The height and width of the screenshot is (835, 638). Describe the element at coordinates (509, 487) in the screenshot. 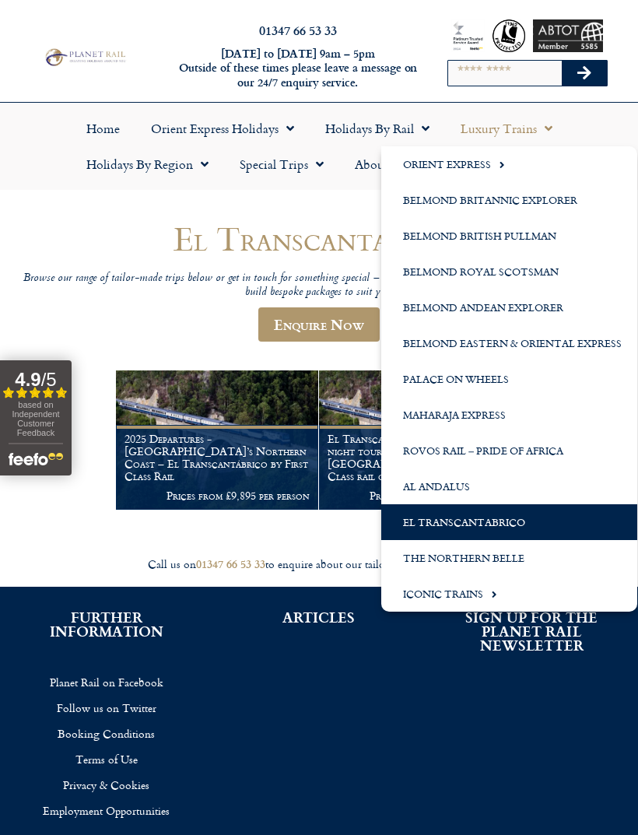

I see `a: Al Andalus` at that location.